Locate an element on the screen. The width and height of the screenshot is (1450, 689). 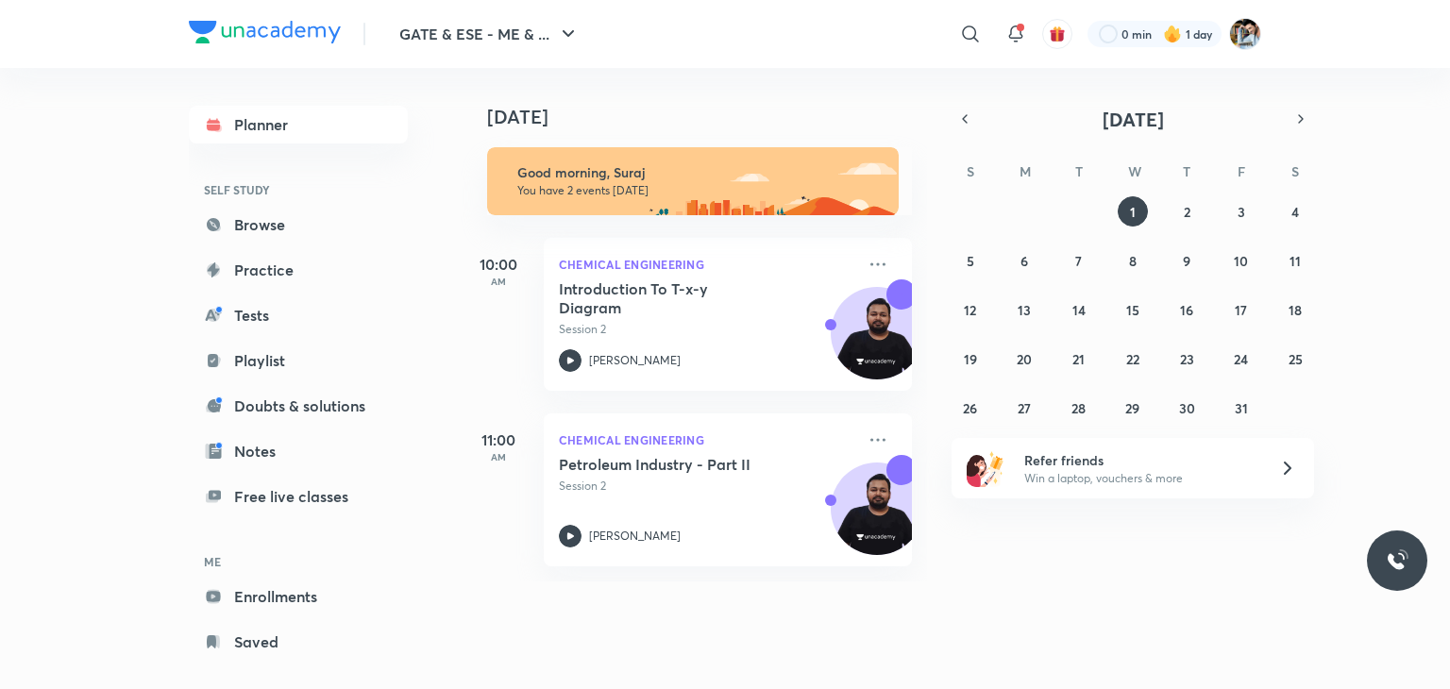
button: October 6, 2025 is located at coordinates (1024, 260).